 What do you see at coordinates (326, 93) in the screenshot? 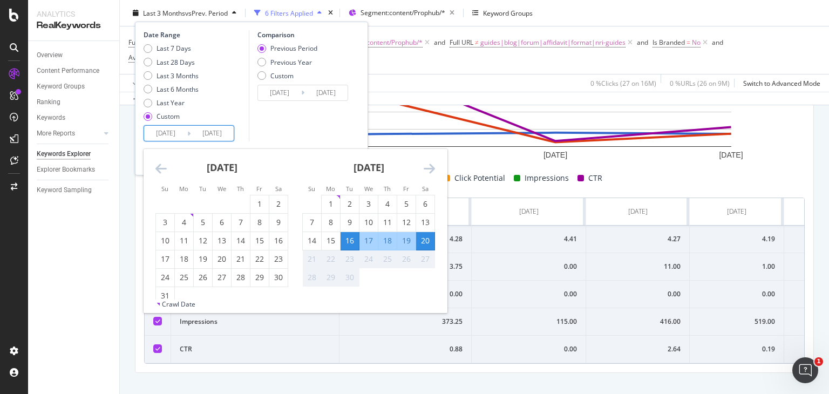
I see `input: End Date` at bounding box center [326, 93].